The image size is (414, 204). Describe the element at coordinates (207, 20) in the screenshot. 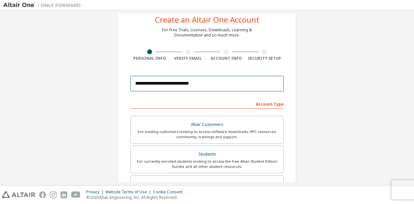

I see `div: Create an Altair One Account` at that location.